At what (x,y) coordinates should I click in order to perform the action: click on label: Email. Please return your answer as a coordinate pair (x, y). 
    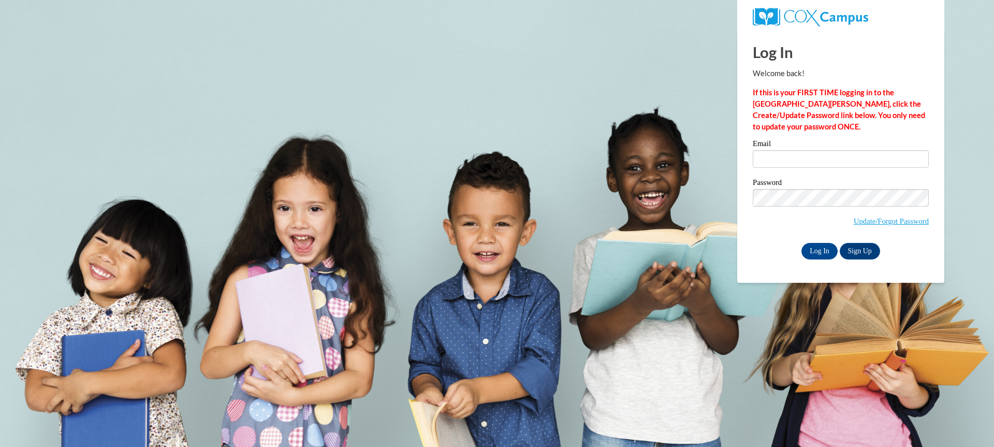
    Looking at the image, I should click on (841, 145).